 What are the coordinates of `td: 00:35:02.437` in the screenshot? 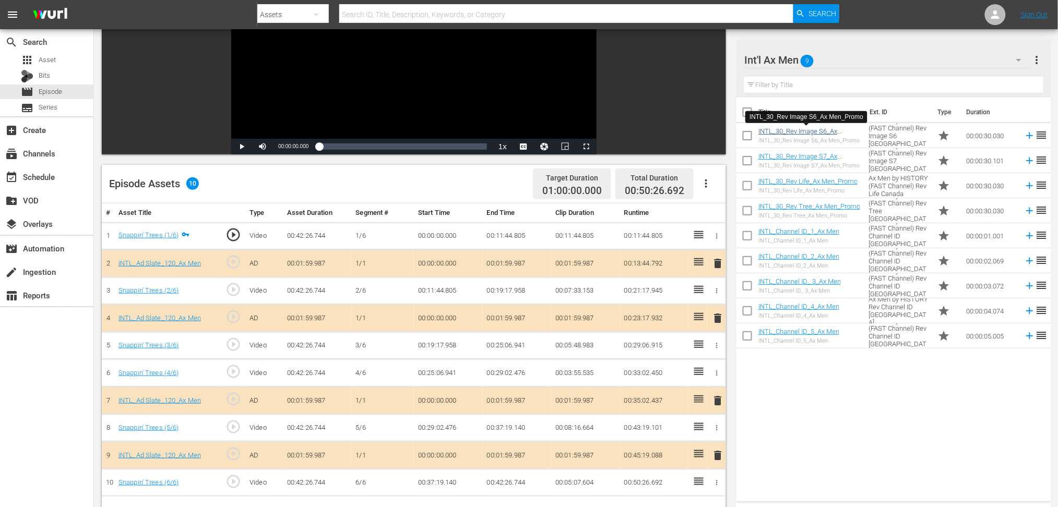 It's located at (654, 401).